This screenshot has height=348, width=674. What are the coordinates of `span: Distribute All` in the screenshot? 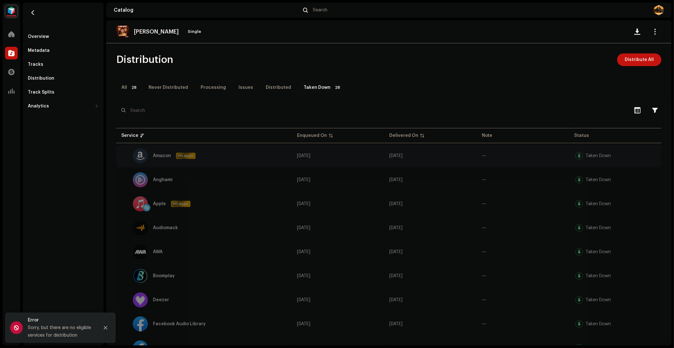 It's located at (639, 60).